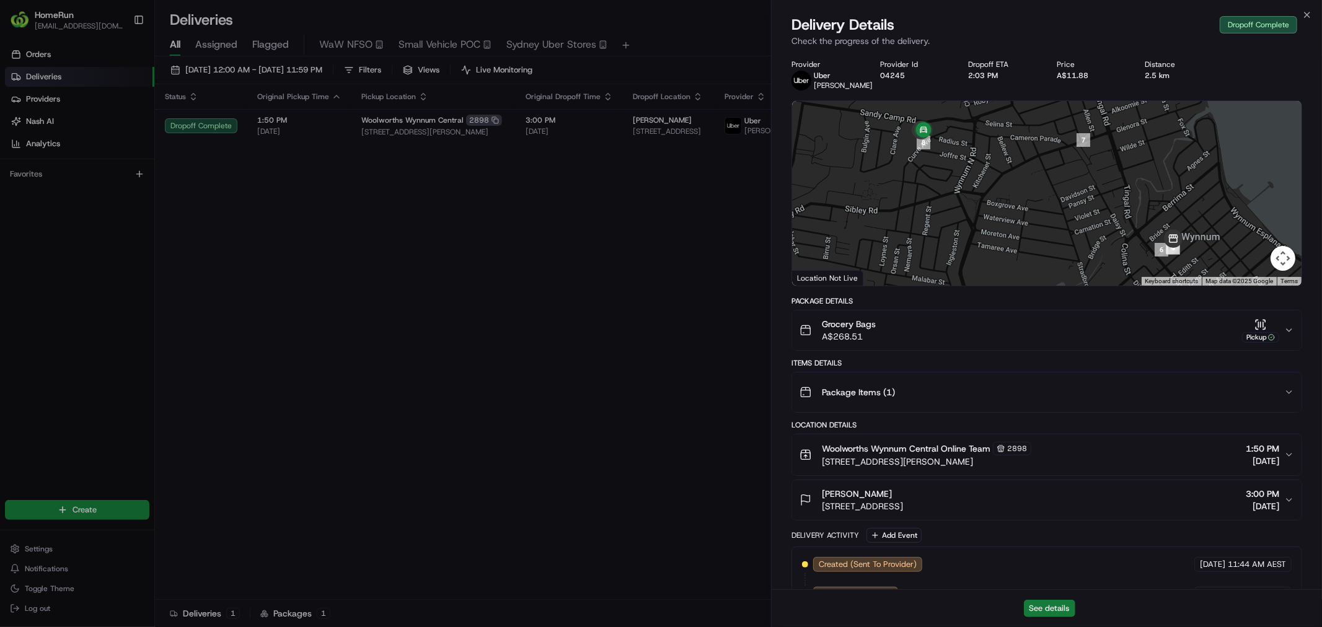 The width and height of the screenshot is (1322, 627). What do you see at coordinates (1289, 281) in the screenshot?
I see `a: Terms` at bounding box center [1289, 281].